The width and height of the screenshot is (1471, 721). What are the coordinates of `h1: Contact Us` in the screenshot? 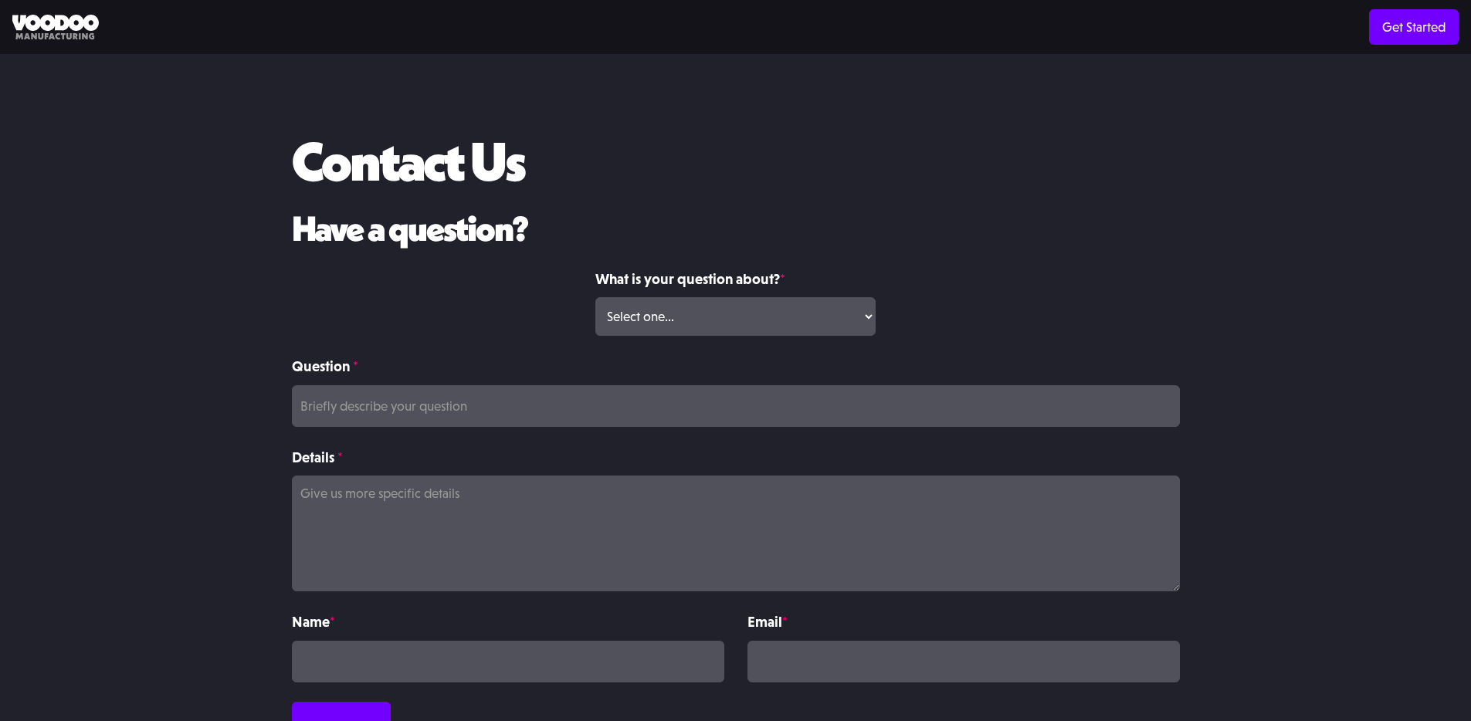 It's located at (408, 161).